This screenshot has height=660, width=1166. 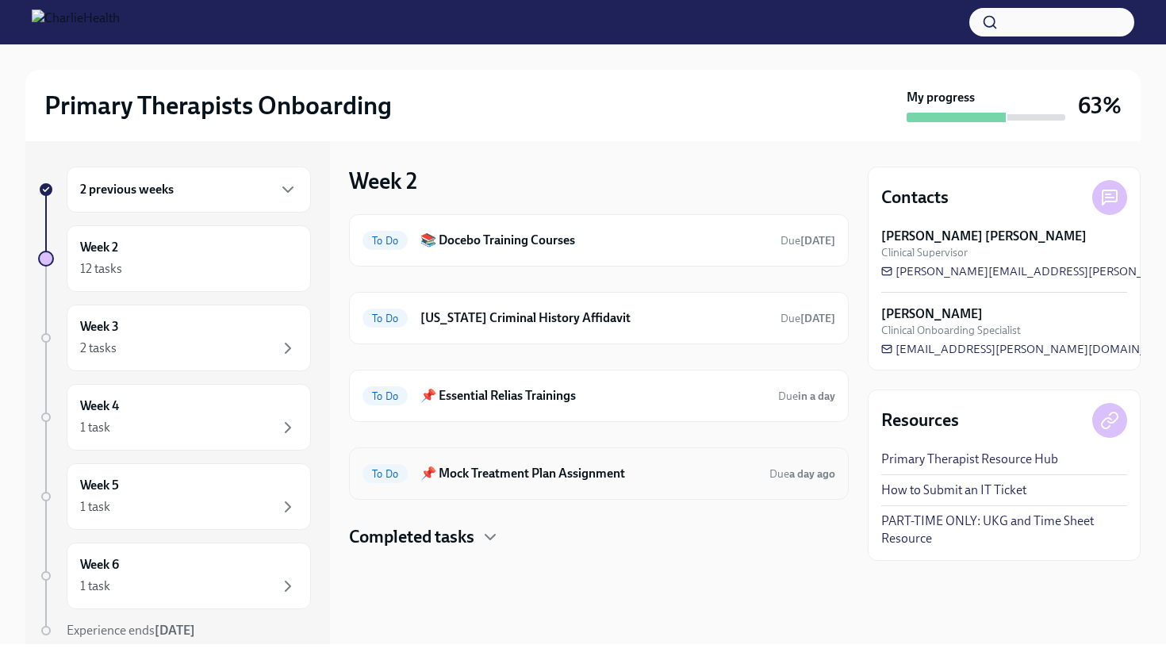 What do you see at coordinates (189, 190) in the screenshot?
I see `div: 2 previous weeks` at bounding box center [189, 190].